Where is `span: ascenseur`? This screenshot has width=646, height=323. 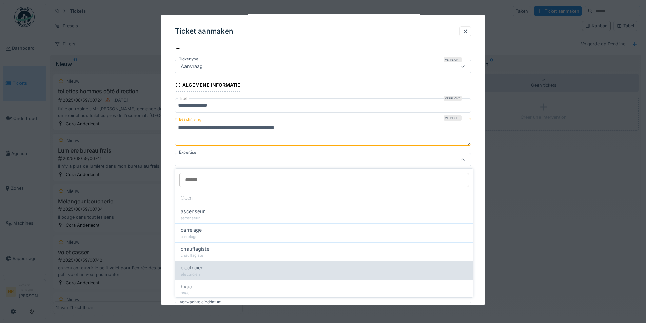 span: ascenseur is located at coordinates (193, 212).